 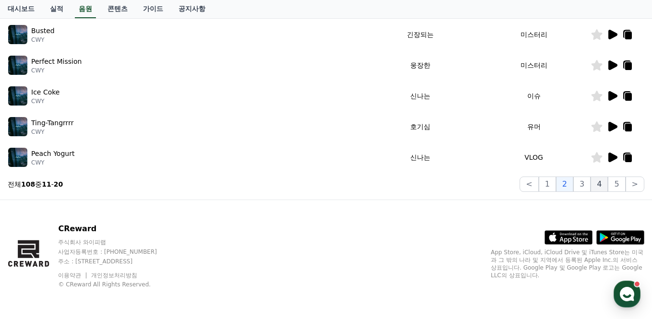 I want to click on button: 5, so click(x=617, y=184).